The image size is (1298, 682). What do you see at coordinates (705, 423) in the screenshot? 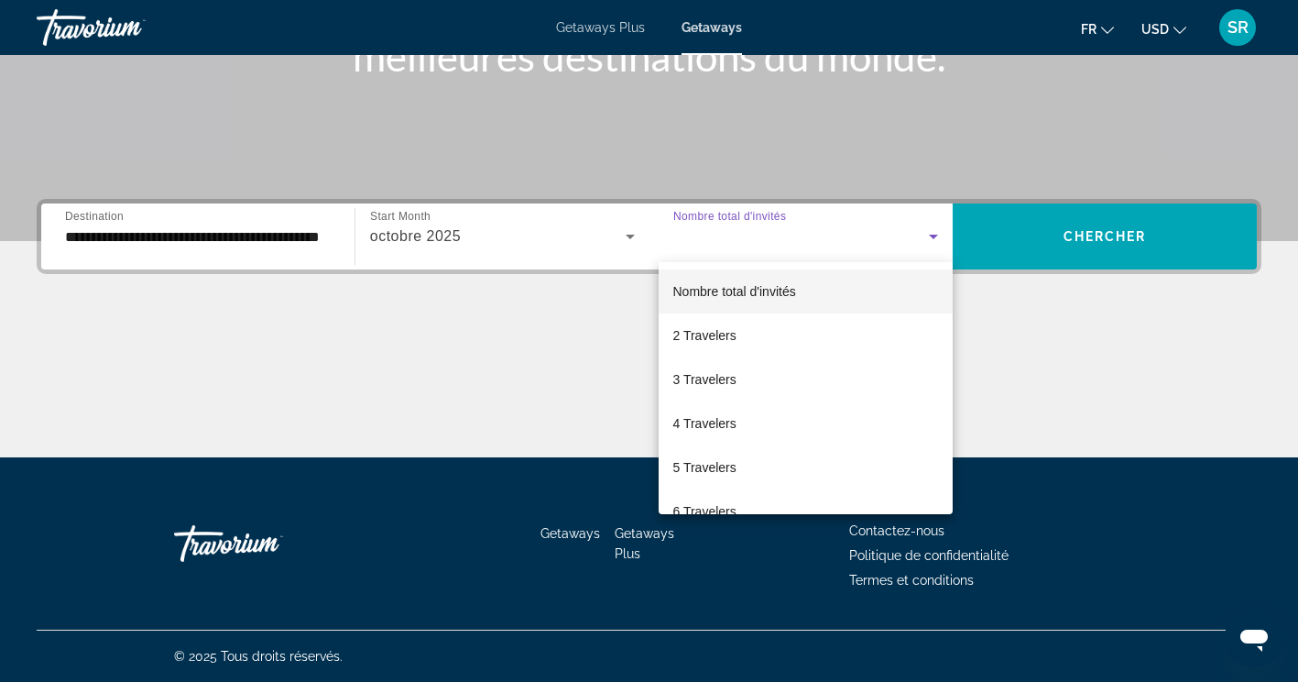
I see `span: 4 Travelers` at bounding box center [705, 423].